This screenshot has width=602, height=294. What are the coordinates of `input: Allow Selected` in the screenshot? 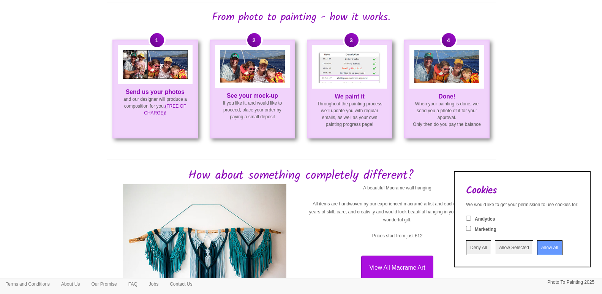 It's located at (514, 247).